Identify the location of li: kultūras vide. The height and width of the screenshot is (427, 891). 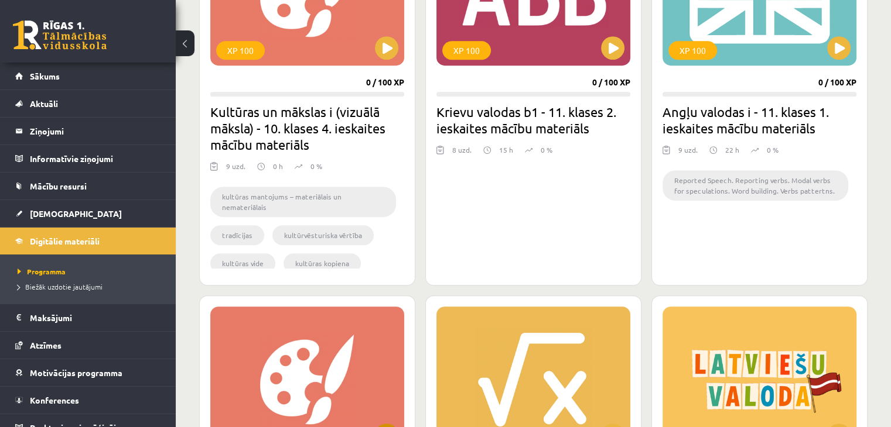
(242, 263).